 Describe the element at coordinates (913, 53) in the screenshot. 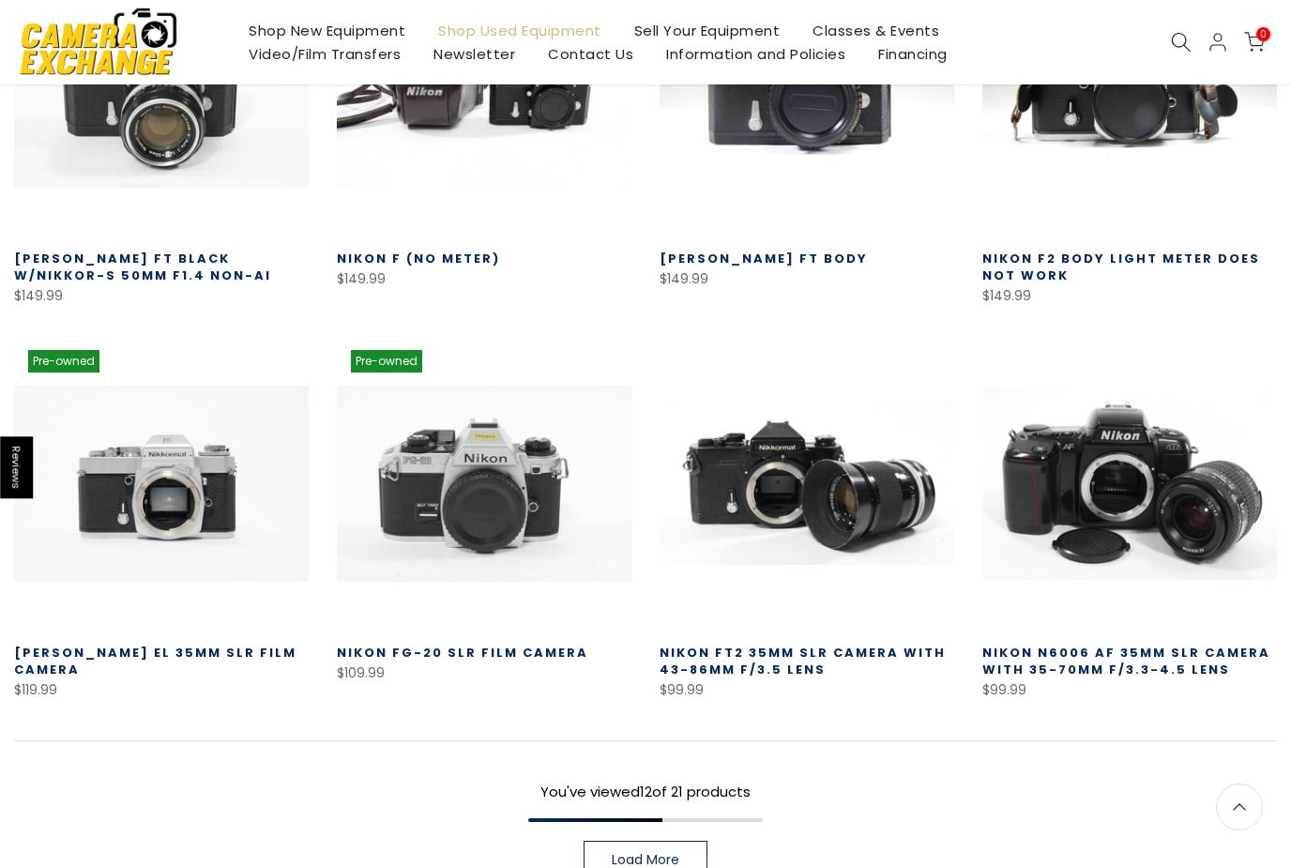

I see `a: Financing` at that location.